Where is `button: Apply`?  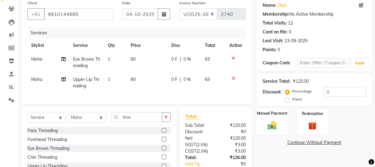
button: Apply is located at coordinates (360, 63).